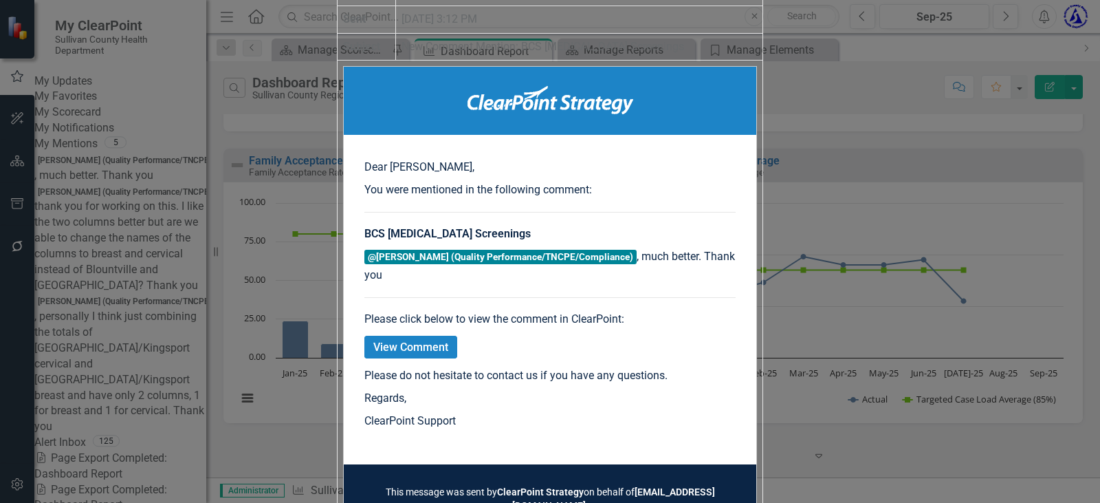 The width and height of the screenshot is (1100, 503). Describe the element at coordinates (550, 266) in the screenshot. I see `p: , much better. Thank you` at that location.